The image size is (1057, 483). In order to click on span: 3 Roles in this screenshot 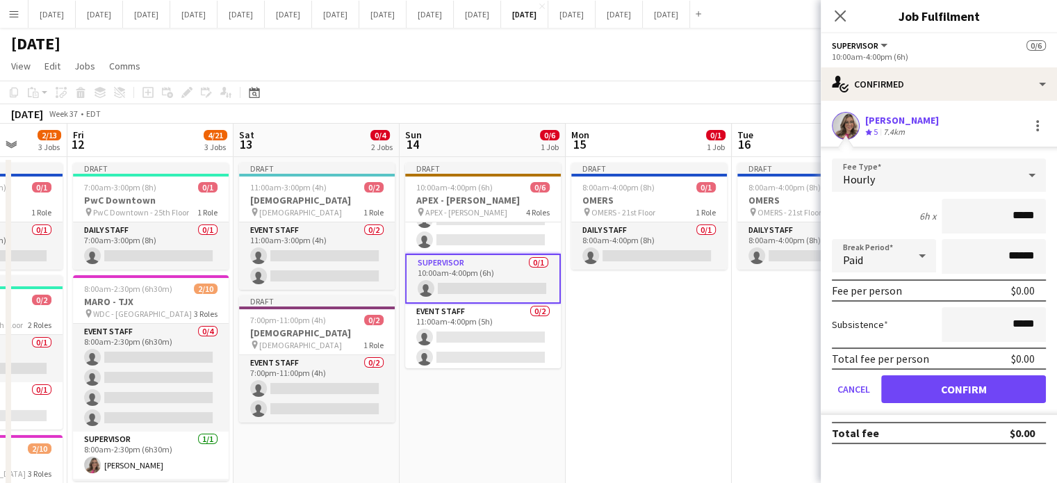, I will do `click(40, 473)`.